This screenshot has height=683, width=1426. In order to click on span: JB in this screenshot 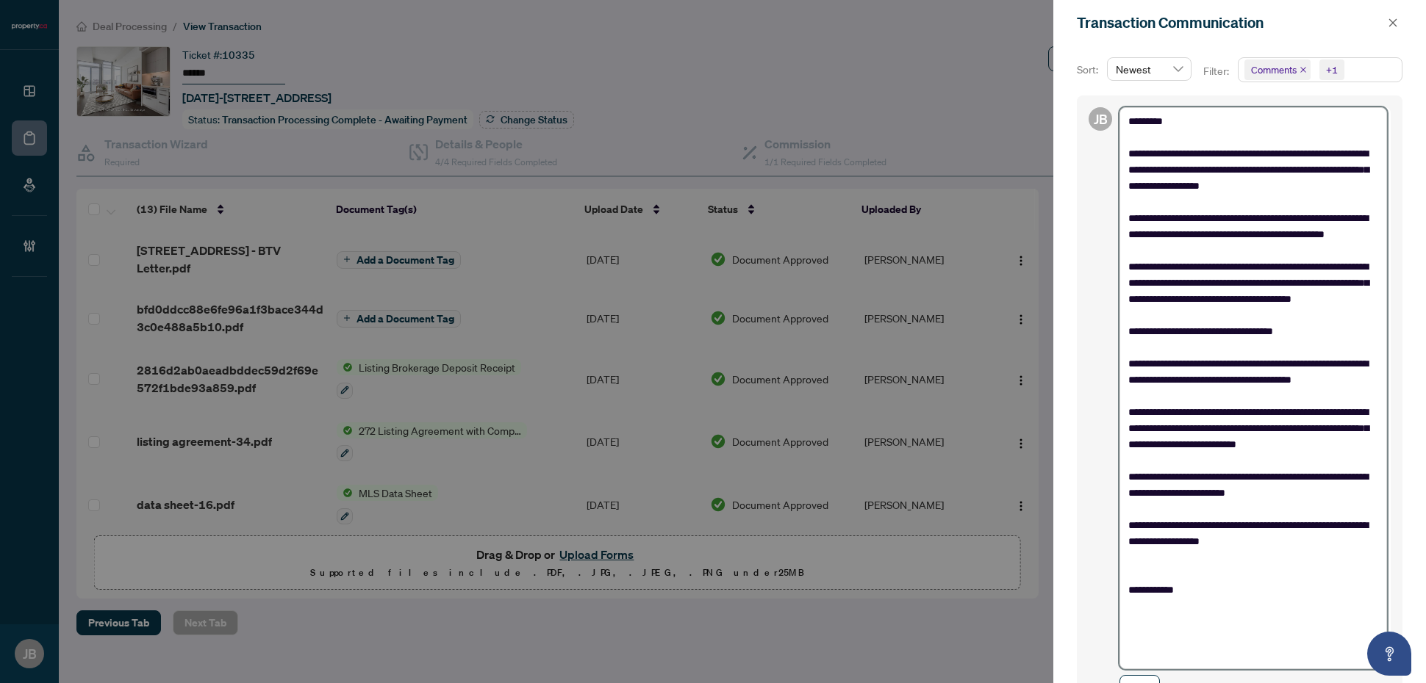, I will do `click(1100, 119)`.